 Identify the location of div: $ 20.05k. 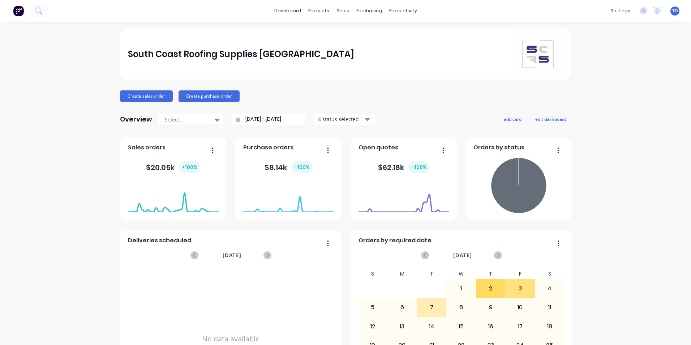
(173, 167).